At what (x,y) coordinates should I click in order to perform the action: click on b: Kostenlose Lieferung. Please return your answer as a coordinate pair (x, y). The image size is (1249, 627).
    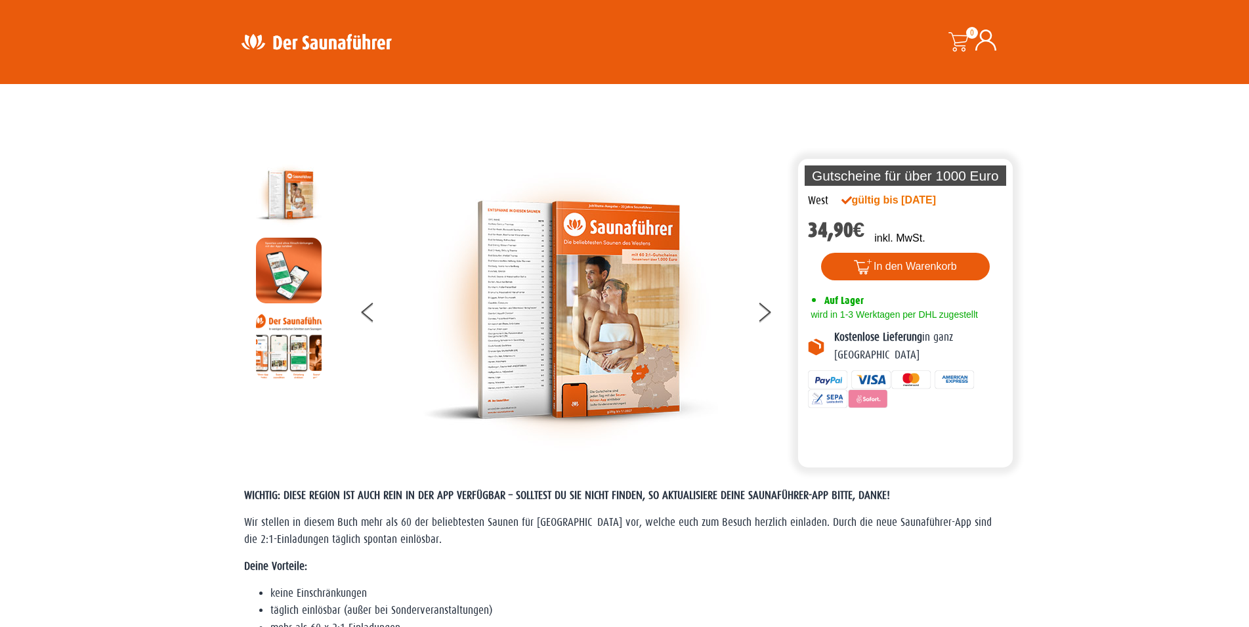
    Looking at the image, I should click on (878, 337).